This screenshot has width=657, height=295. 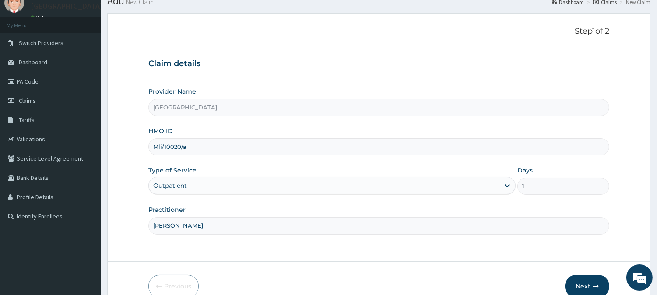 I want to click on span: Dashboard, so click(x=33, y=62).